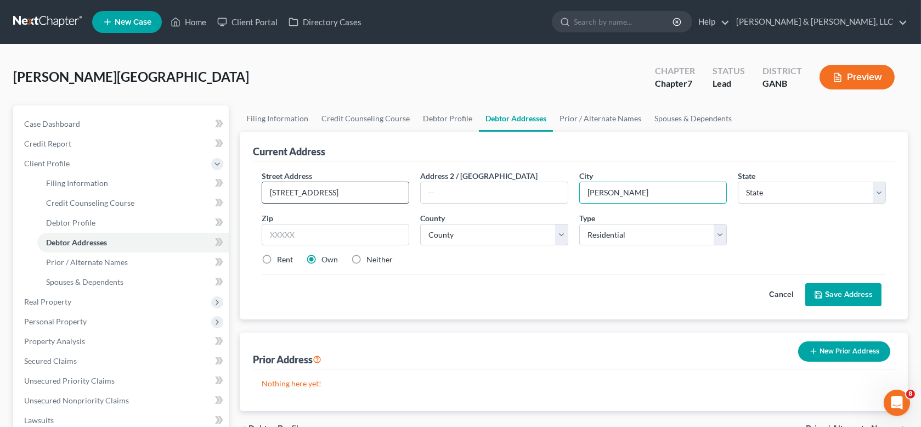  What do you see at coordinates (432, 218) in the screenshot?
I see `span: County` at bounding box center [432, 218].